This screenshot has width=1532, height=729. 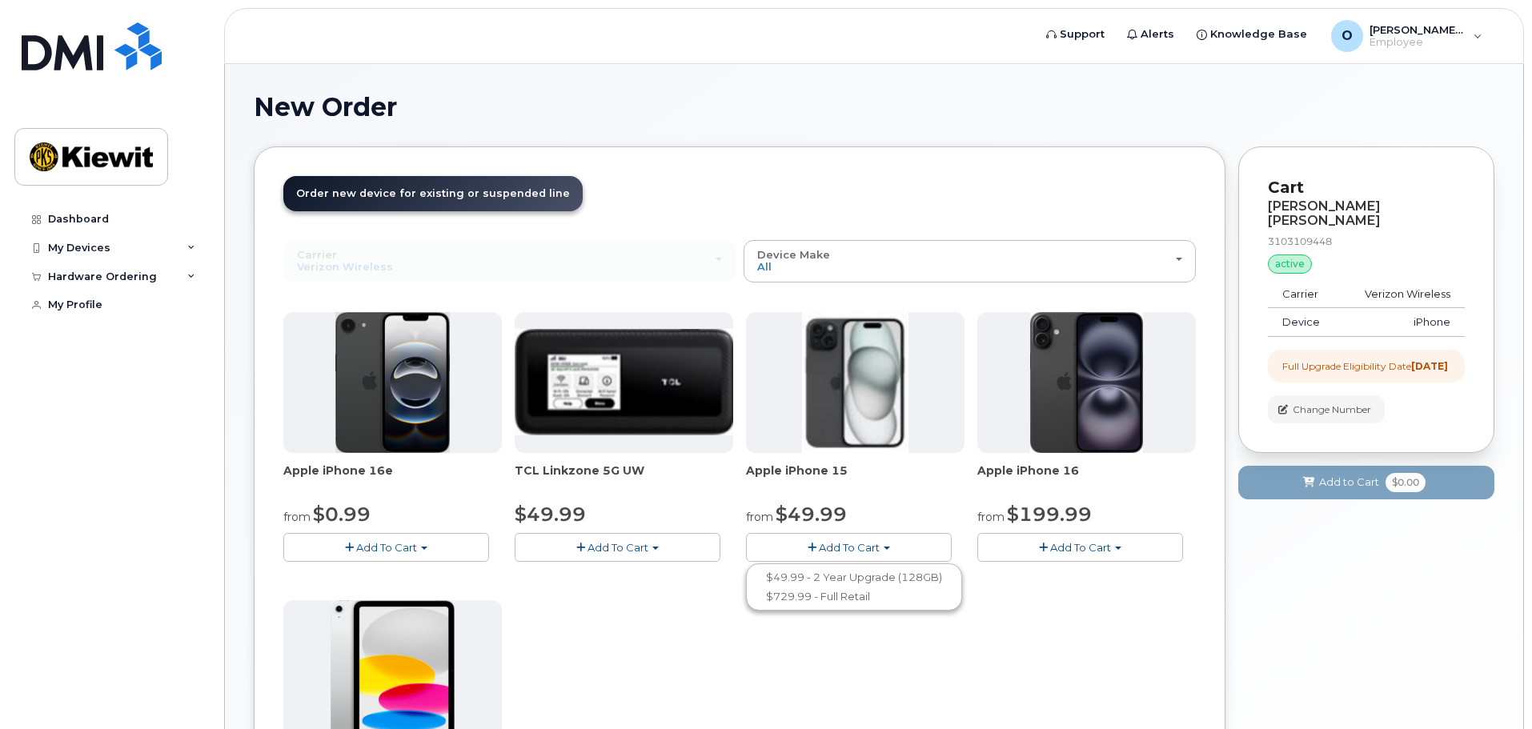 What do you see at coordinates (393, 383) in the screenshot?
I see `img: iphone16e.png` at bounding box center [393, 383].